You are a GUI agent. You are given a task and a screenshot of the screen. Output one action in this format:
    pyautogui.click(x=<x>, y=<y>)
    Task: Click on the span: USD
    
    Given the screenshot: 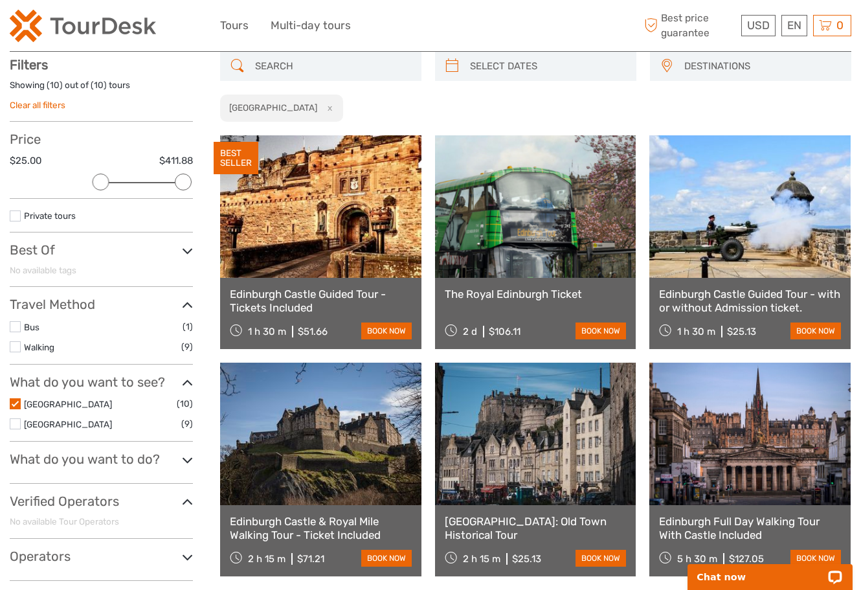 What is the action you would take?
    pyautogui.click(x=758, y=25)
    